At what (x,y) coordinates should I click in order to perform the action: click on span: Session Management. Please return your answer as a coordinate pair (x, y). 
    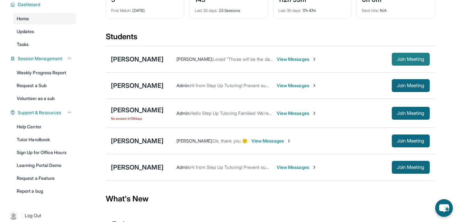
    Looking at the image, I should click on (40, 59).